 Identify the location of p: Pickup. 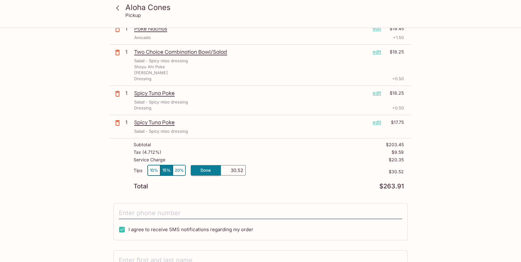
(133, 15).